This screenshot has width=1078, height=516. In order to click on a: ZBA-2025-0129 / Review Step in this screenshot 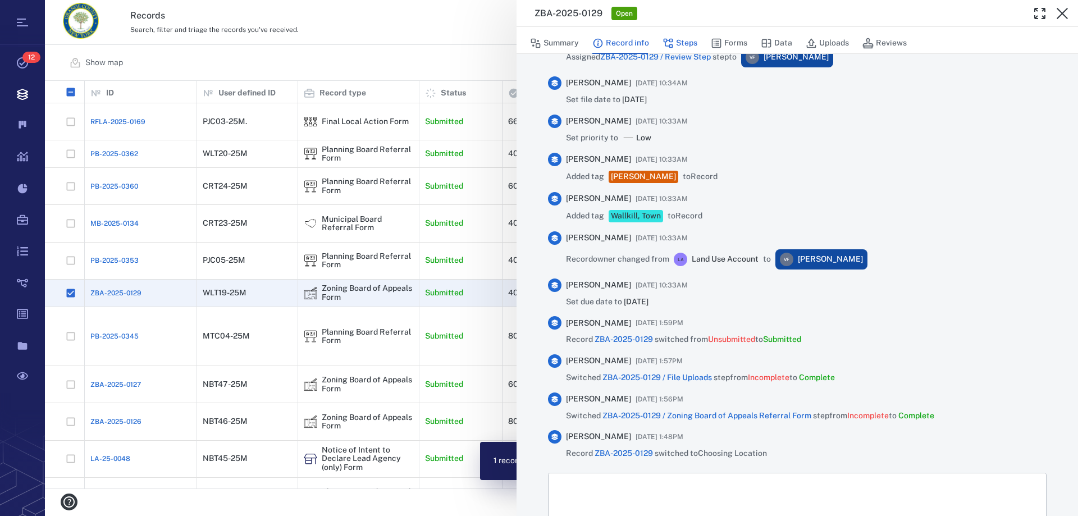, I will do `click(655, 57)`.